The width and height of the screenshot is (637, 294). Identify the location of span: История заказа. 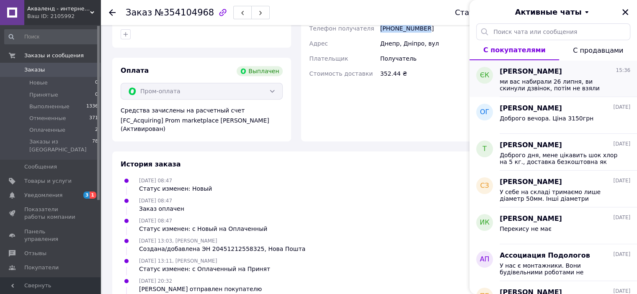
(151, 164).